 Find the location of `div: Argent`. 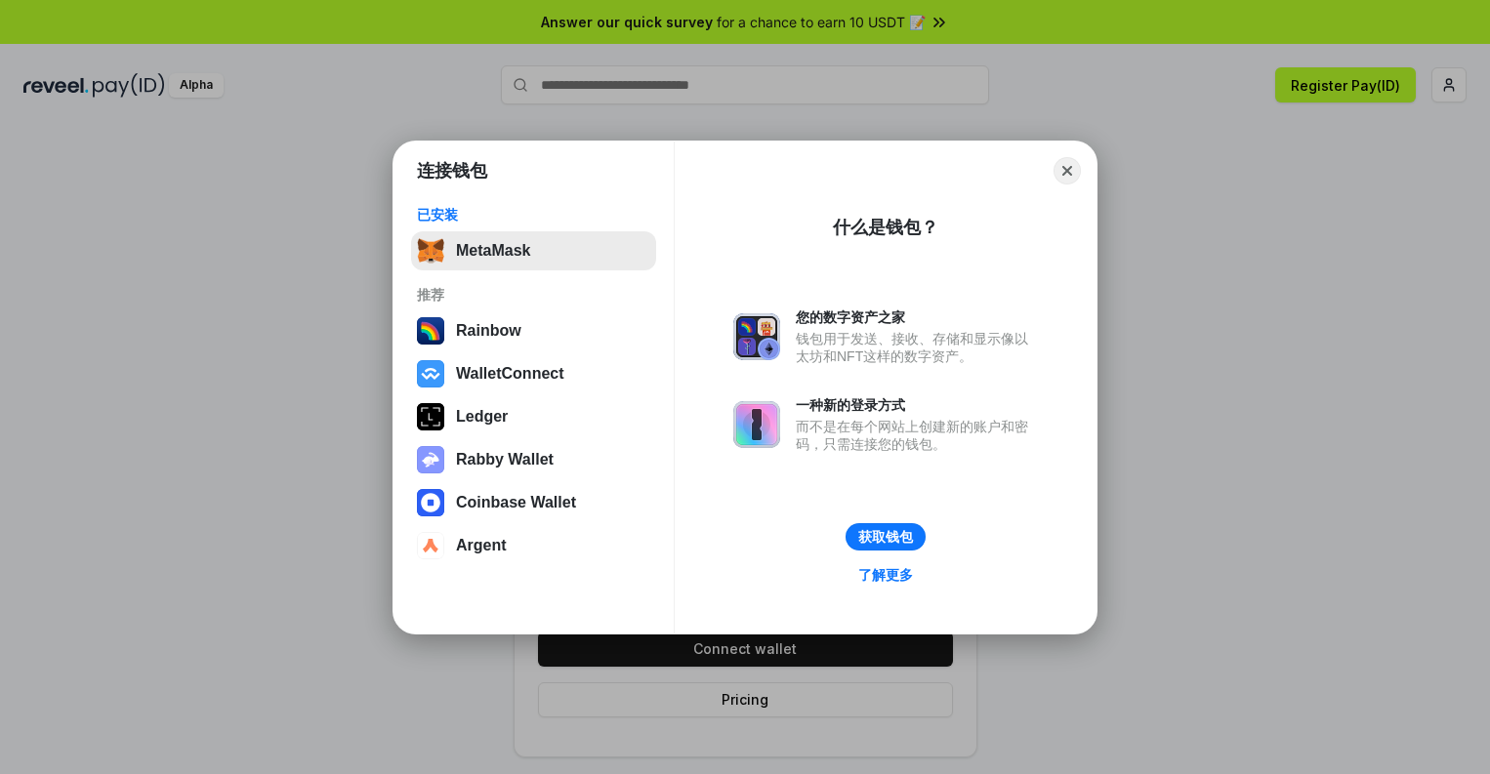

div: Argent is located at coordinates (481, 546).